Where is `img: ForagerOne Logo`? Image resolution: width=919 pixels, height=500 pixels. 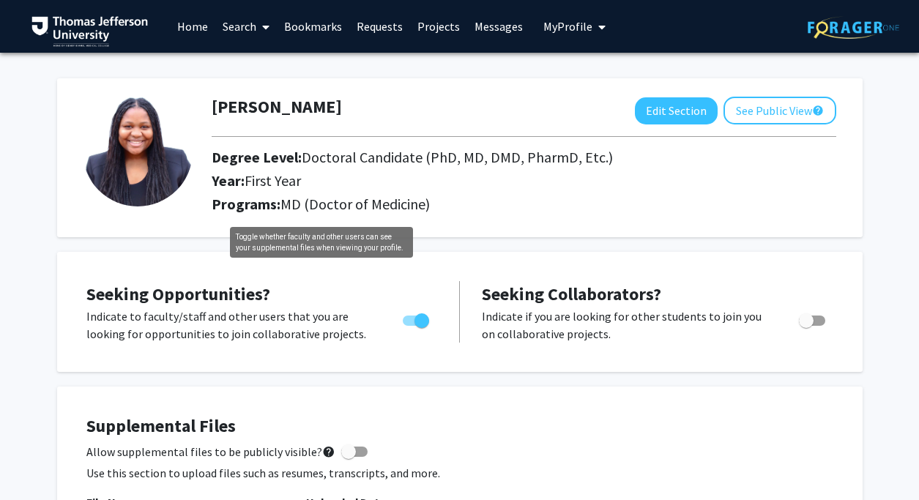
img: ForagerOne Logo is located at coordinates (853, 27).